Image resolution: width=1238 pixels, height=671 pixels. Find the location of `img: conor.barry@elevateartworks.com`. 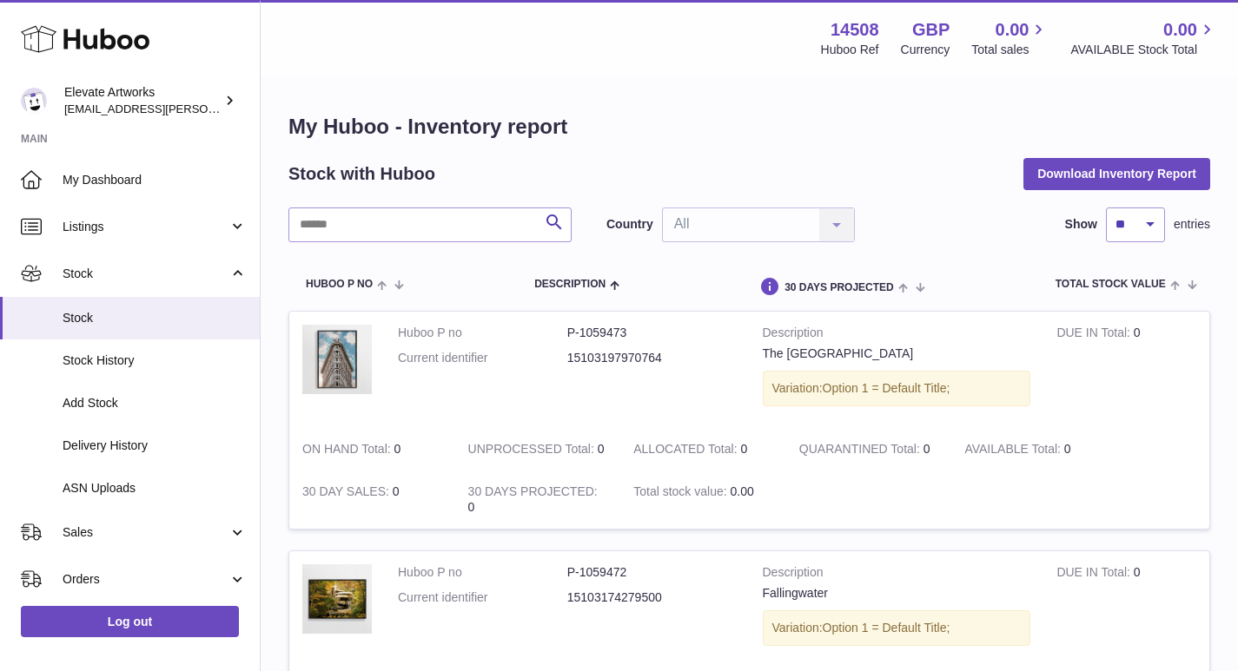

img: conor.barry@elevateartworks.com is located at coordinates (34, 101).